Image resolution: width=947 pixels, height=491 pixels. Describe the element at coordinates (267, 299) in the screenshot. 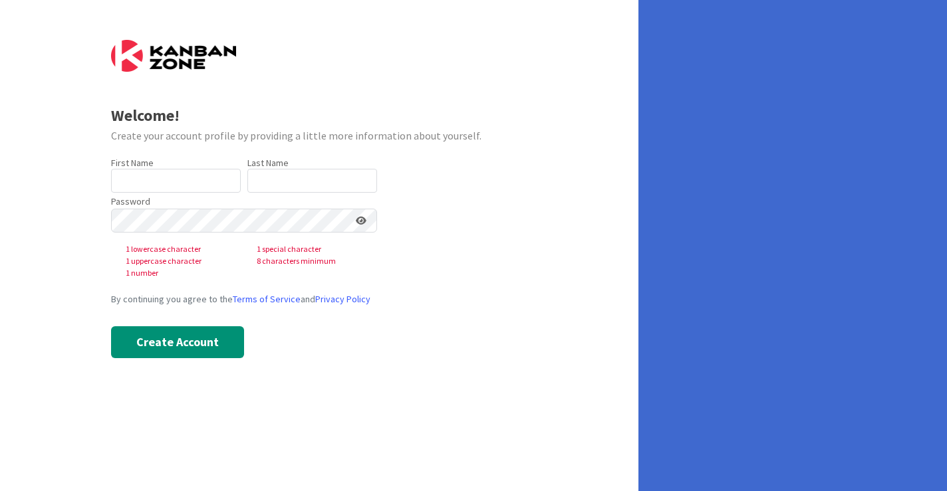

I see `a: Terms of Service` at that location.